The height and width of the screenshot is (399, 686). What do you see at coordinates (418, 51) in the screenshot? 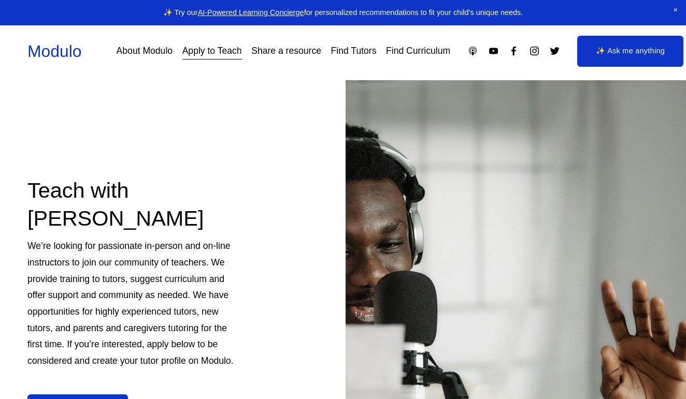
I see `a: Find Curriculum` at bounding box center [418, 51].